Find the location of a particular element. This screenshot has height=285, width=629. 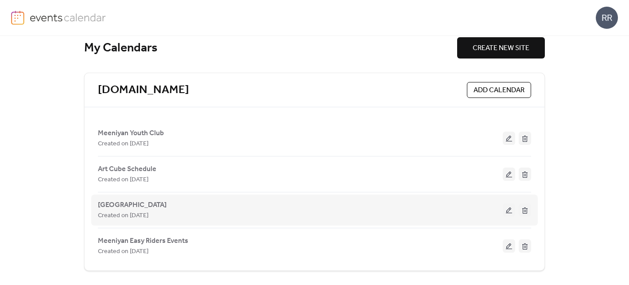

button: ADD CALENDAR is located at coordinates (499, 90).